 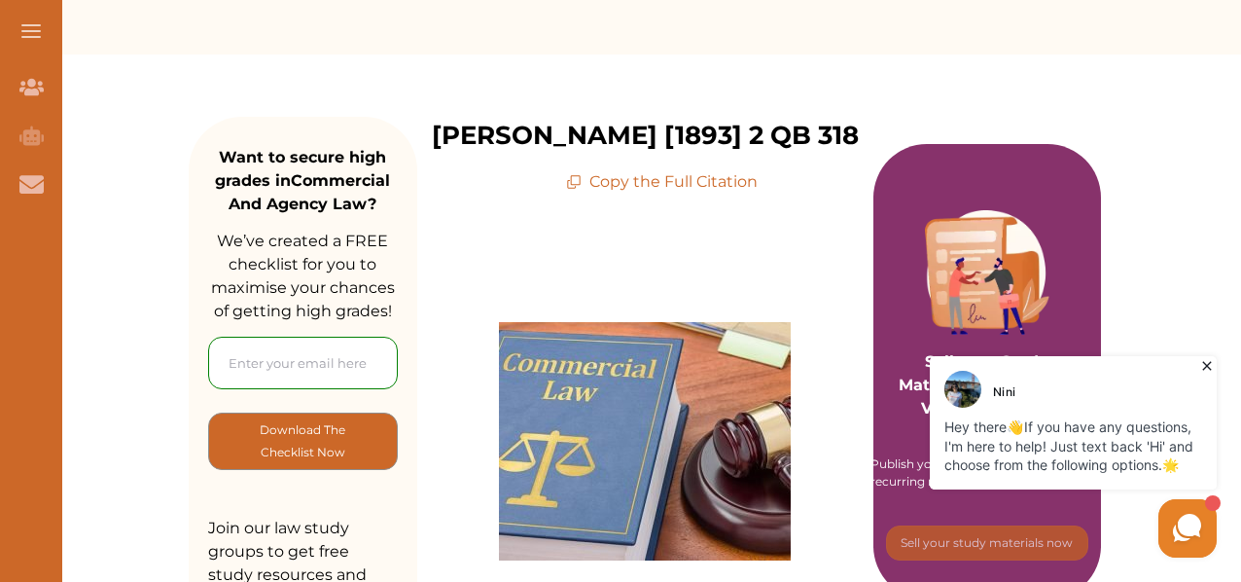 What do you see at coordinates (189, 38) in the screenshot?
I see `img: Nini` at bounding box center [189, 38].